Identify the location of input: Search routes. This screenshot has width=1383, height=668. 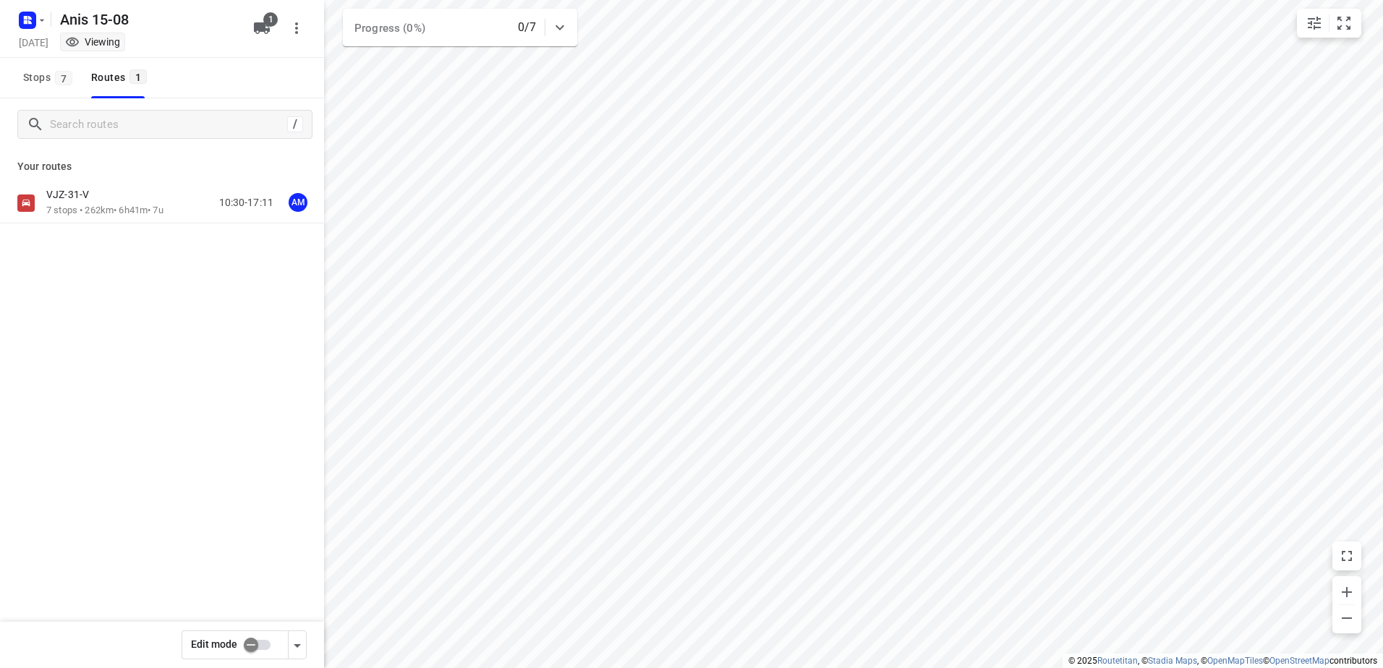
(169, 124).